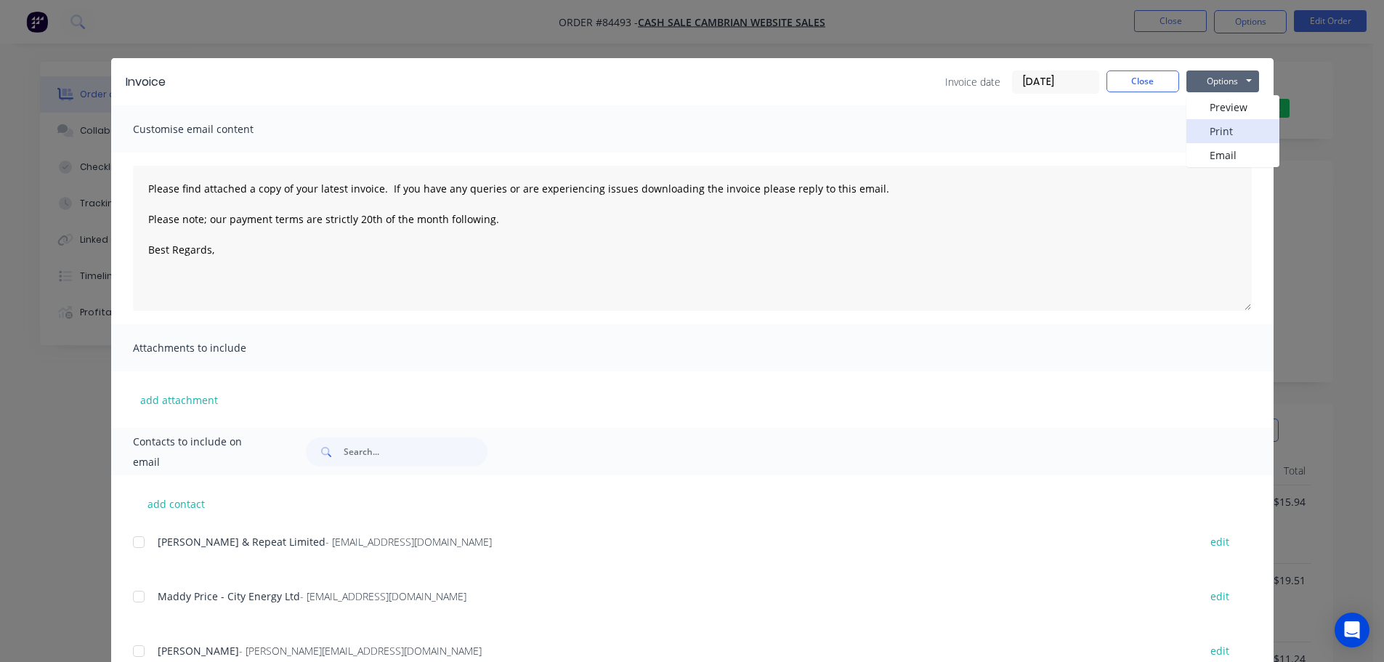  Describe the element at coordinates (1232, 107) in the screenshot. I see `button: Preview` at that location.